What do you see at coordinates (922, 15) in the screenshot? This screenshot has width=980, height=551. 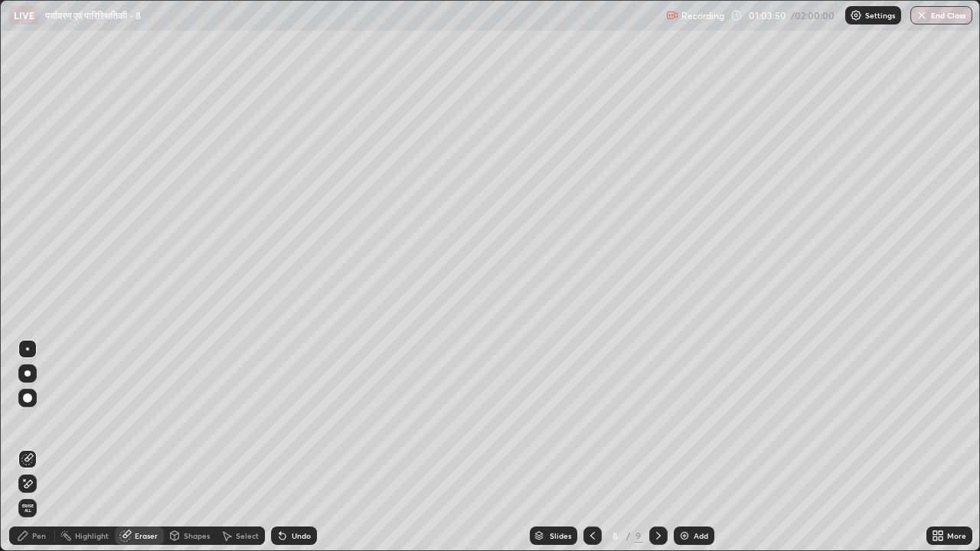 I see `img: end-class-cross` at bounding box center [922, 15].